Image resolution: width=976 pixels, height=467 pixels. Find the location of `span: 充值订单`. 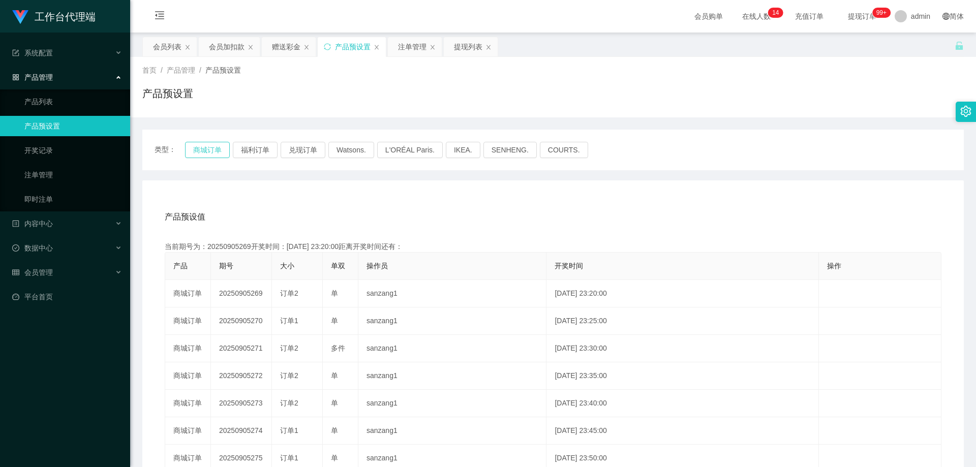

span: 充值订单 is located at coordinates (809, 16).